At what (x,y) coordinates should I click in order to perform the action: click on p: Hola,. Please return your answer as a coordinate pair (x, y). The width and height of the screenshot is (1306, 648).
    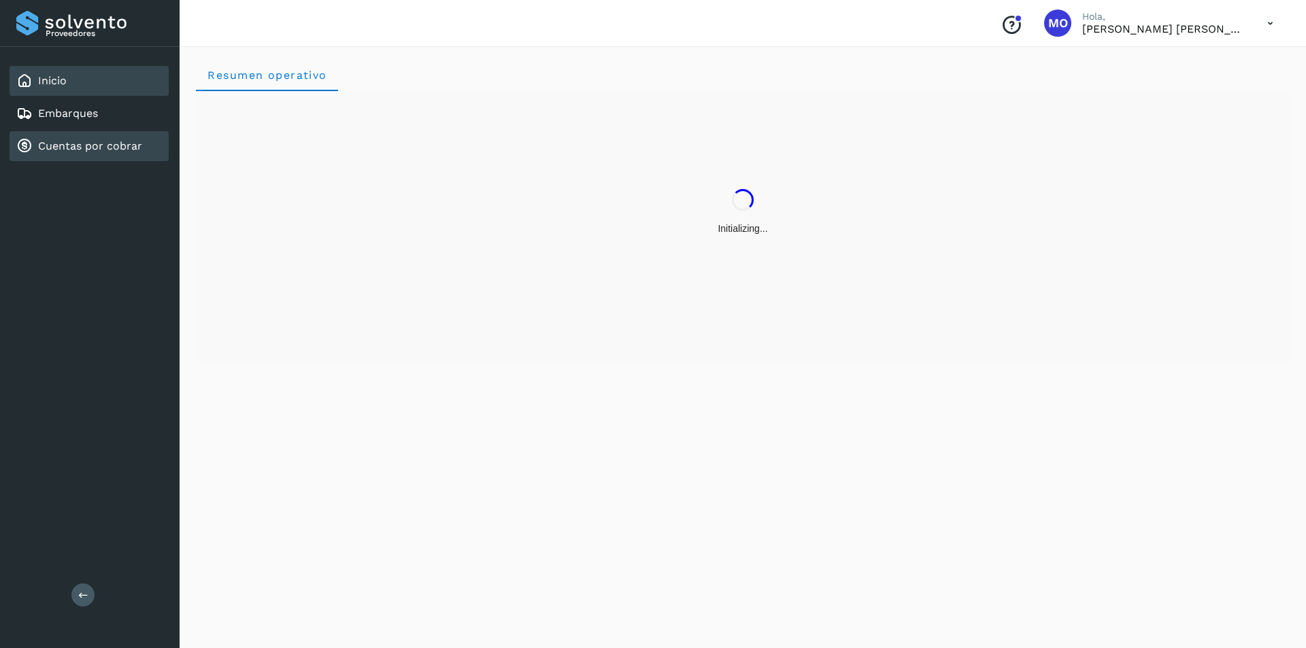
    Looking at the image, I should click on (1164, 16).